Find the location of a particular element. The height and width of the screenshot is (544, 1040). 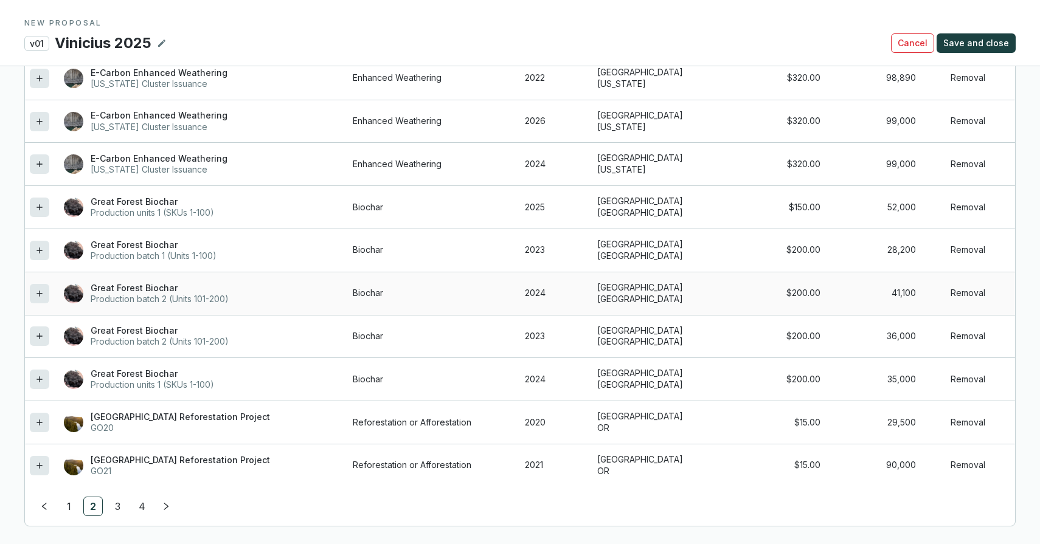

td: 2025 is located at coordinates (556, 207).